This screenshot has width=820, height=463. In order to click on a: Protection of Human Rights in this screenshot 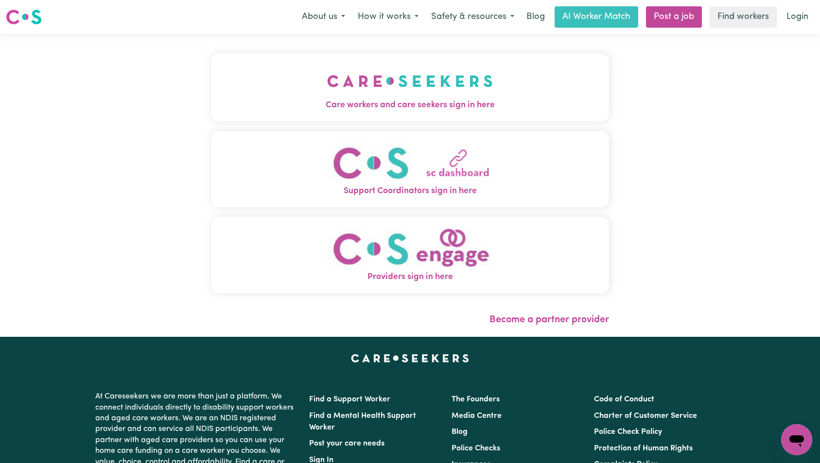, I will do `click(643, 449)`.